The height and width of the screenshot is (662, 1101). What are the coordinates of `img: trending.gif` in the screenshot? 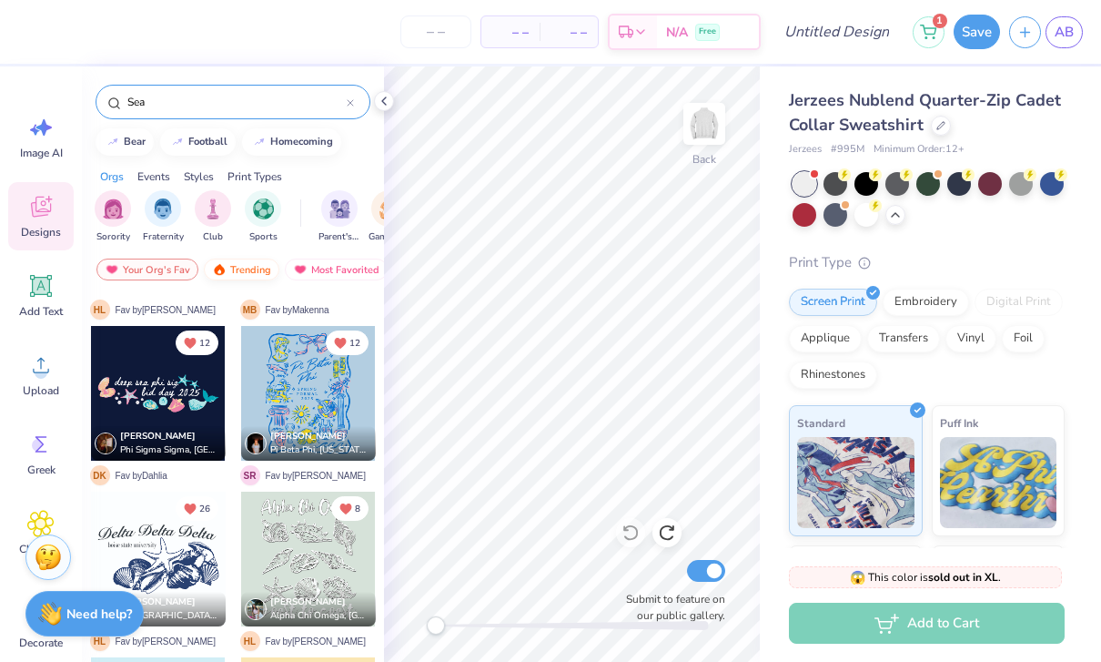 It's located at (219, 269).